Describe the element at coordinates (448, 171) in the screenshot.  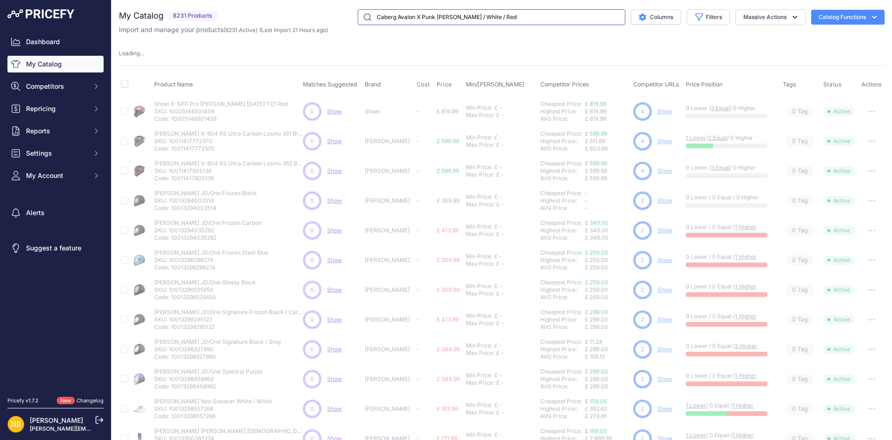
I see `span: £ 599.99` at that location.